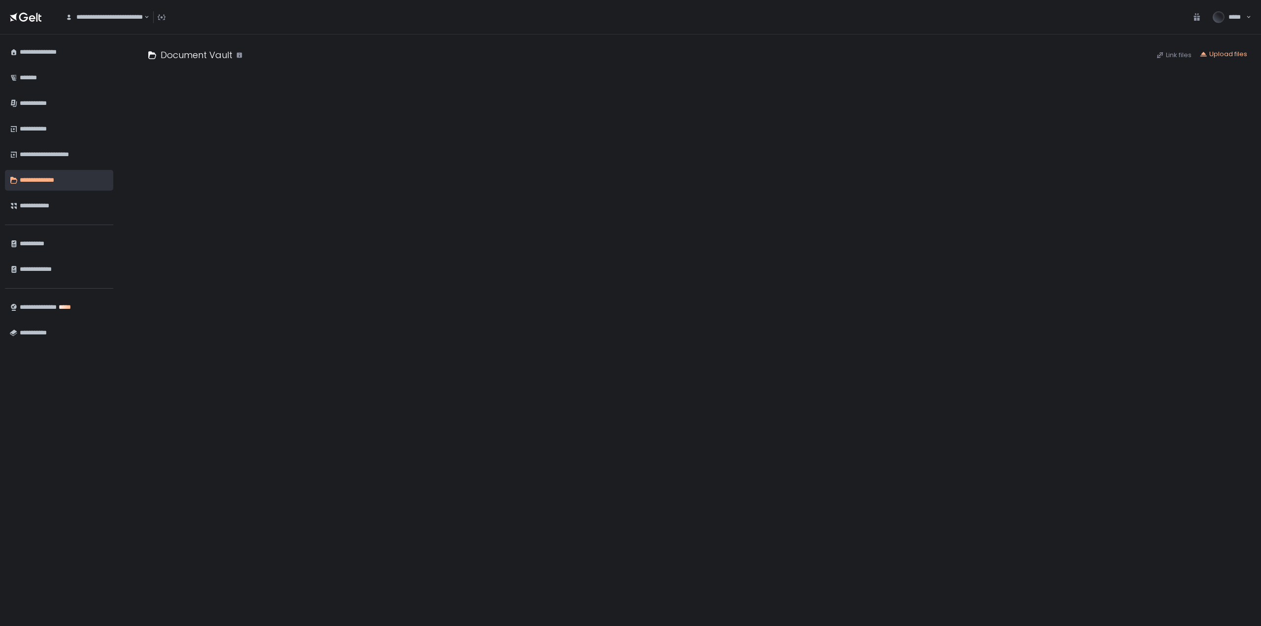 The height and width of the screenshot is (626, 1261). Describe the element at coordinates (196, 55) in the screenshot. I see `h1: Document Vault` at that location.